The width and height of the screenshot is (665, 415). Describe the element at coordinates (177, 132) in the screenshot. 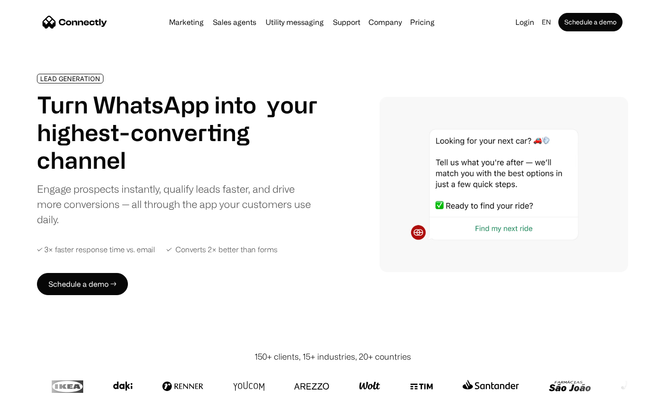

I see `h1: Turn WhatsApp into your highest-converting channel` at that location.